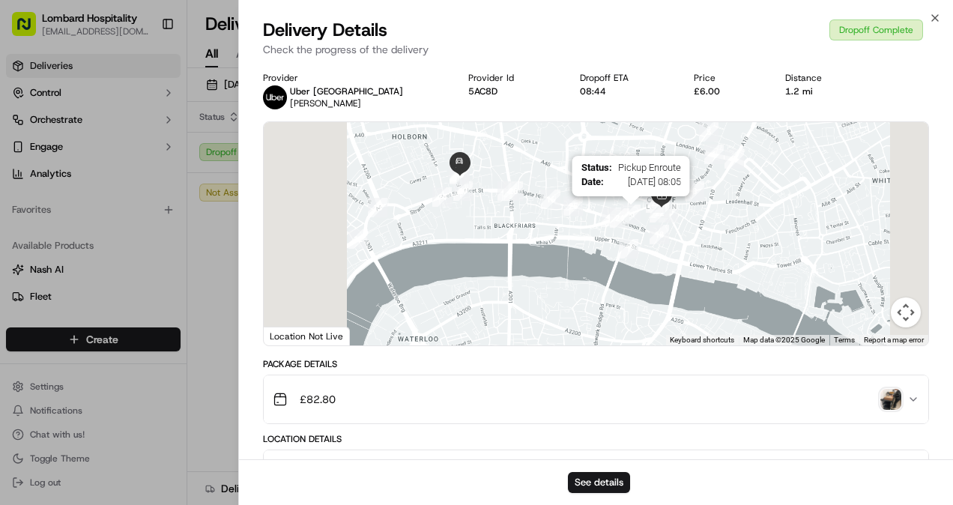 The image size is (953, 505). What do you see at coordinates (442, 197) in the screenshot?
I see `div: 14` at bounding box center [442, 197].